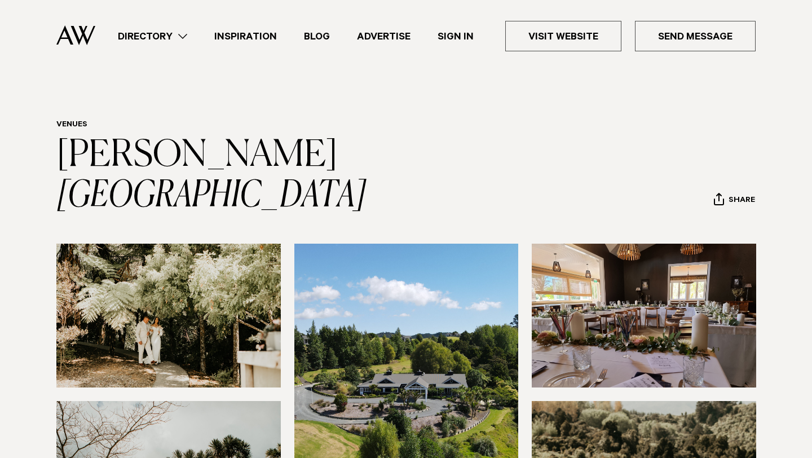 The image size is (812, 458). What do you see at coordinates (734, 201) in the screenshot?
I see `button: Share` at bounding box center [734, 201].